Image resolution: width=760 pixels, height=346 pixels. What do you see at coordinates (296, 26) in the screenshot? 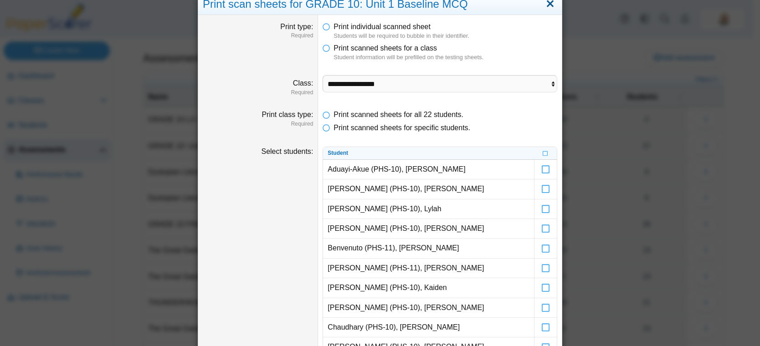
I see `label: Print type` at bounding box center [296, 26].